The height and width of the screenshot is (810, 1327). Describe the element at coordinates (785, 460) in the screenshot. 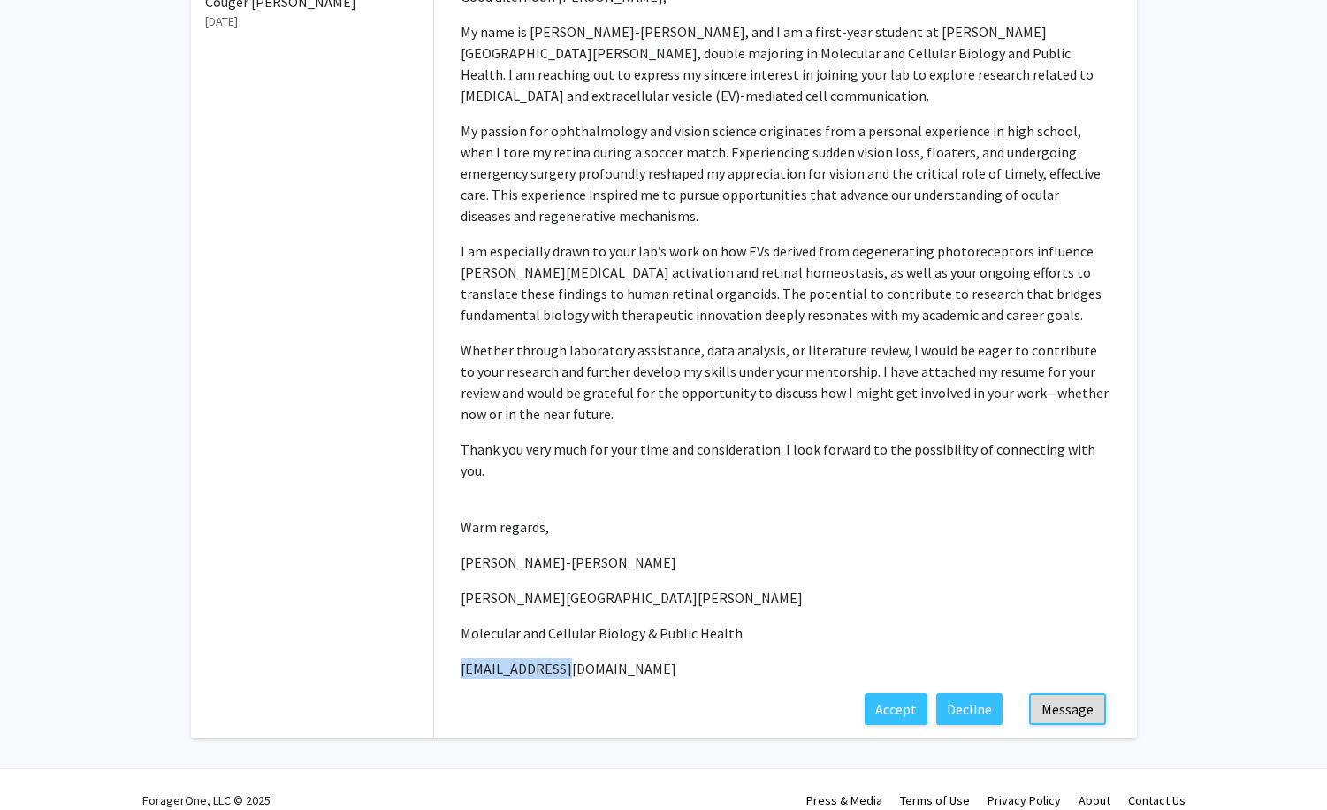

I see `p: Thank you very much for your time and consideration. I look forward to the possibility of connect...` at that location.